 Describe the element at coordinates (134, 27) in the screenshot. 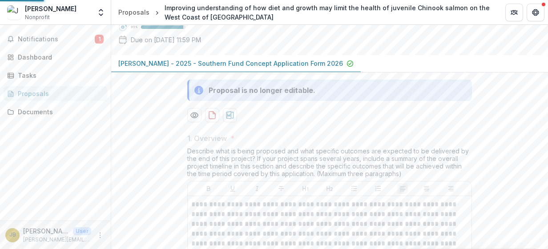

I see `p: 95 %` at that location.